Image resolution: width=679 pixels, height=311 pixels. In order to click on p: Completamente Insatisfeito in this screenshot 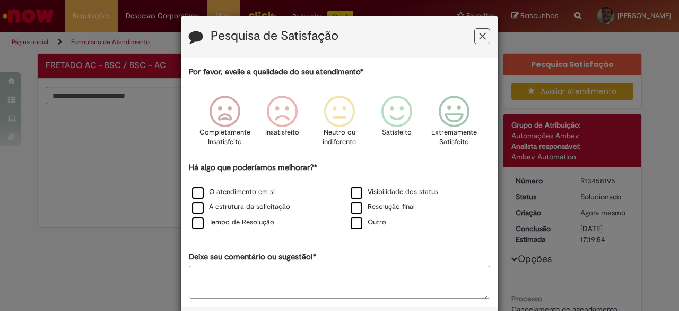, I will do `click(225, 137)`.